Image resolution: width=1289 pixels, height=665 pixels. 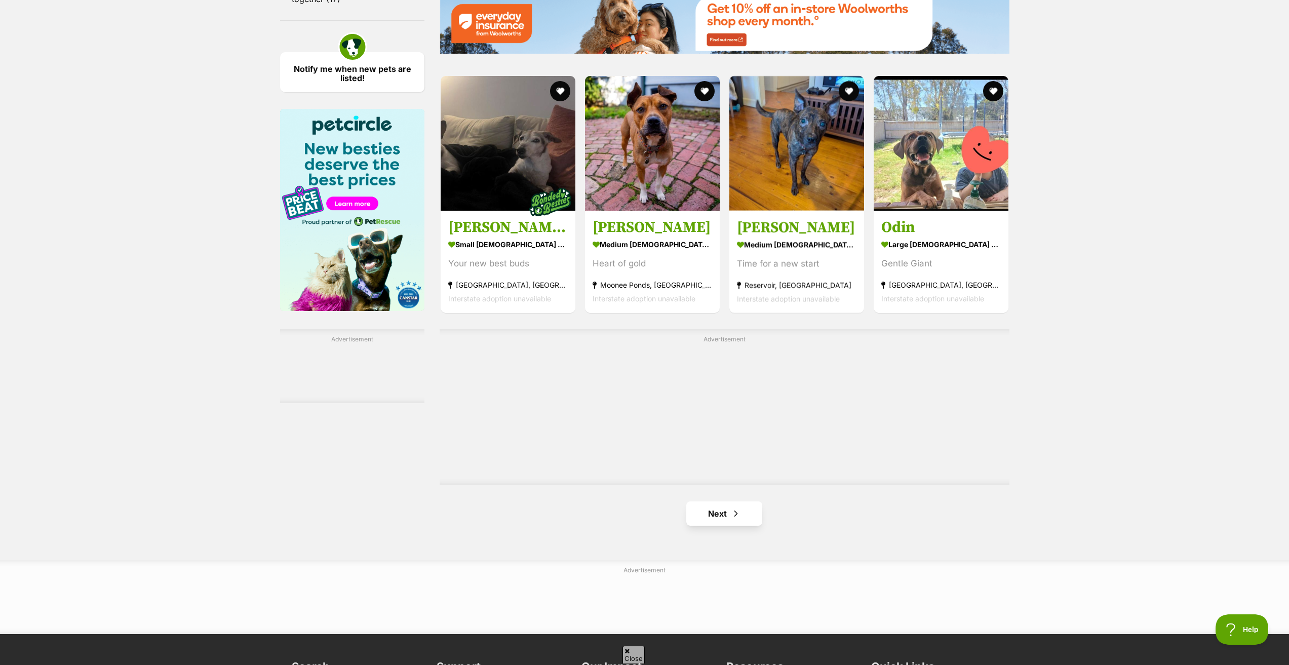 I want to click on img: Horace Silvanus - Staffordshire Bull Terrier Dog, so click(x=797, y=143).